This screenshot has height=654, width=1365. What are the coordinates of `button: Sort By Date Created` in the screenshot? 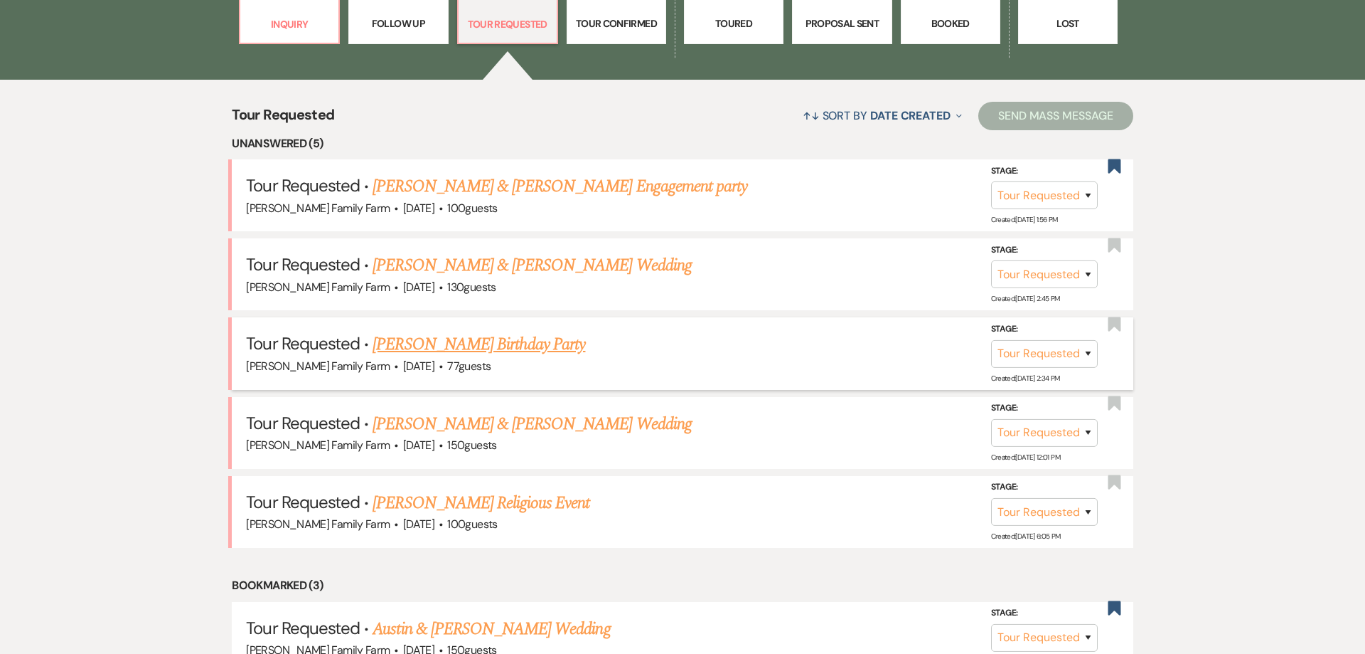 It's located at (883, 115).